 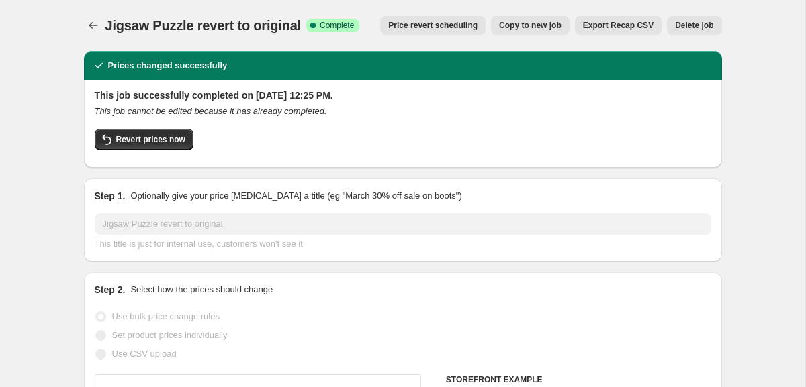 What do you see at coordinates (150, 140) in the screenshot?
I see `span: Revert prices now` at bounding box center [150, 140].